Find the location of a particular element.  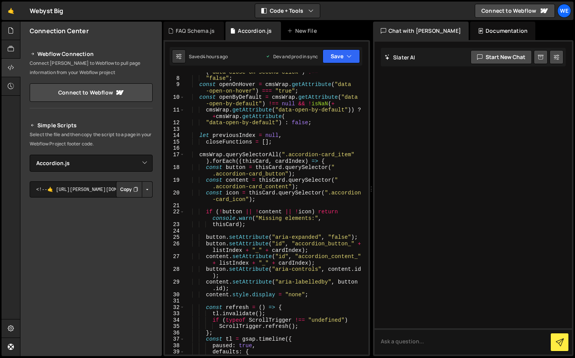

div: Saved is located at coordinates (208, 56).